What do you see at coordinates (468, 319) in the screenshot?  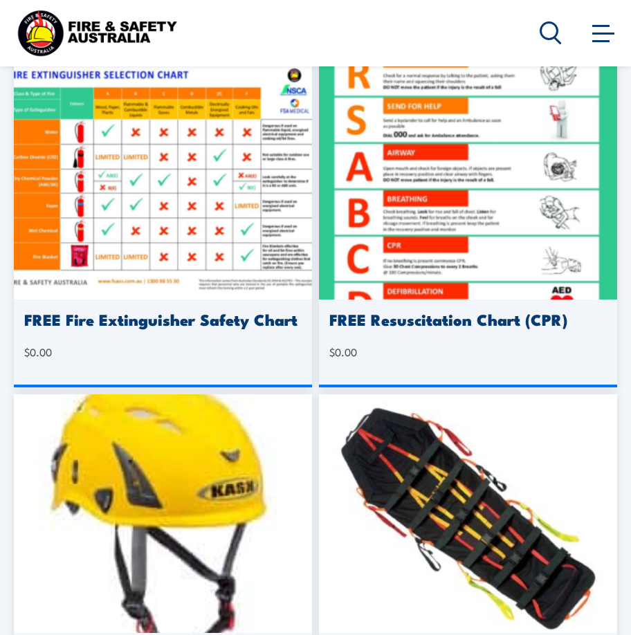 I see `h3: FREE Resuscitation Chart (CPR)` at bounding box center [468, 319].